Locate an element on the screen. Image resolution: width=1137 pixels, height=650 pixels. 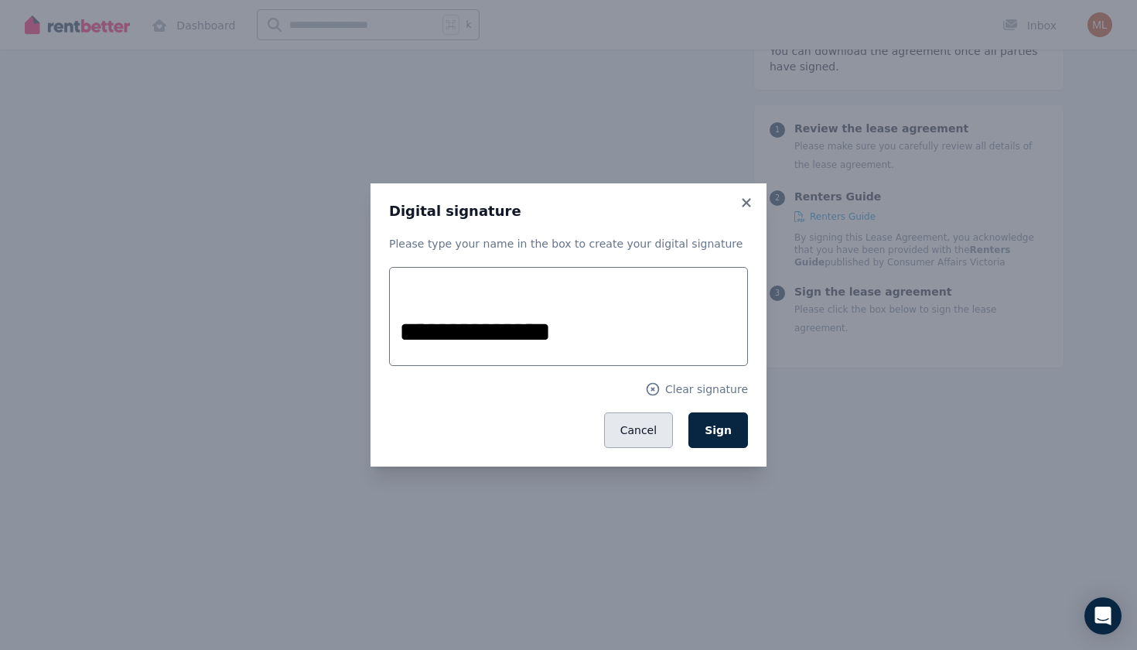
p: Please type your name in the box to create your digital signature is located at coordinates (569, 244).